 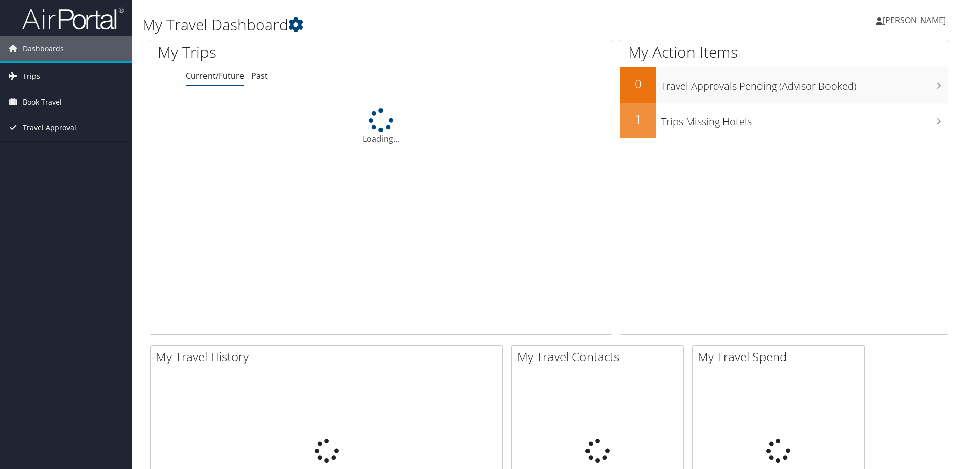 What do you see at coordinates (31, 76) in the screenshot?
I see `span: Trips` at bounding box center [31, 76].